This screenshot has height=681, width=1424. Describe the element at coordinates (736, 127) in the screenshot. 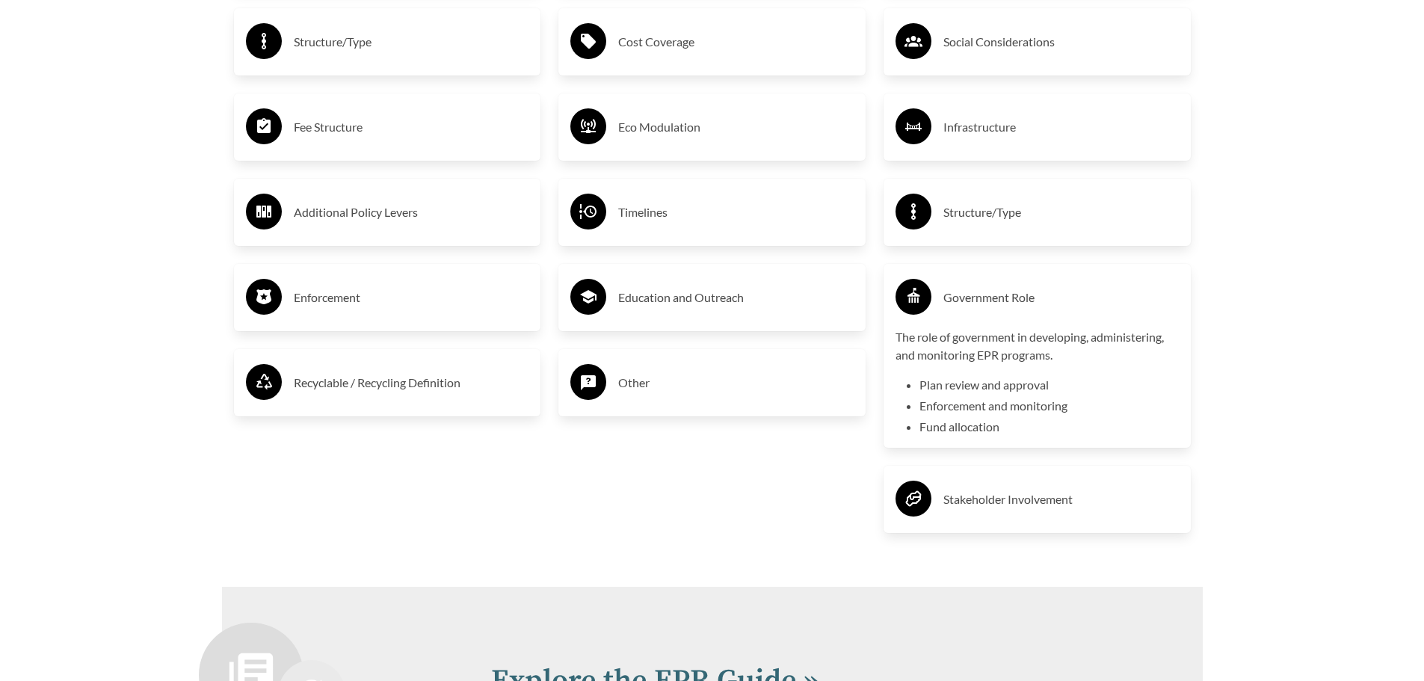

I see `h3: Eco Modulation` at that location.